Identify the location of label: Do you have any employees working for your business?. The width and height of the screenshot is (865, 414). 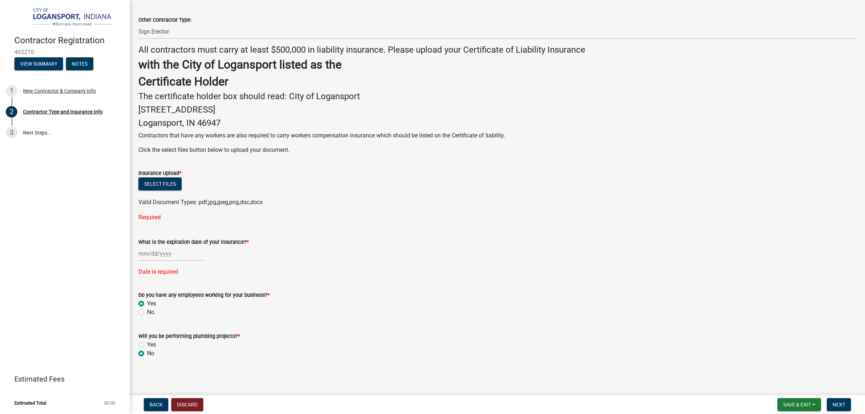
(204, 295).